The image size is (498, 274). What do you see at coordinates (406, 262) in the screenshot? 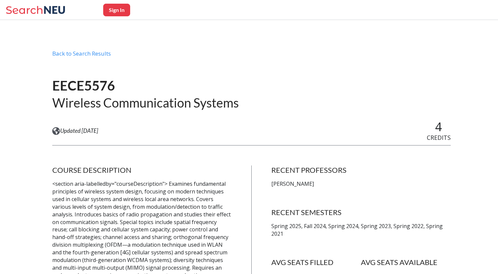
I see `h4: AVG SEATS AVAILABLE` at bounding box center [406, 262].